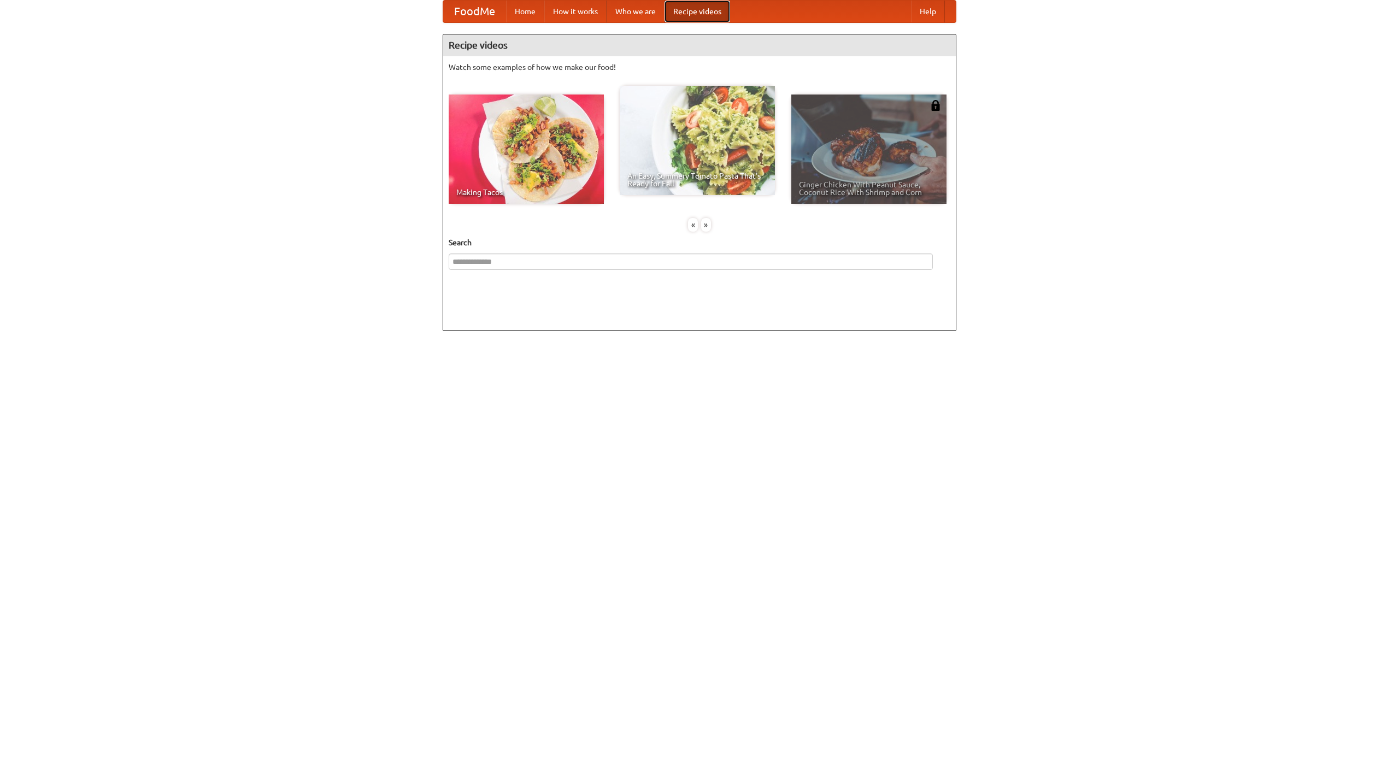  Describe the element at coordinates (699, 67) in the screenshot. I see `p: Watch some examples of how we make our food!` at that location.